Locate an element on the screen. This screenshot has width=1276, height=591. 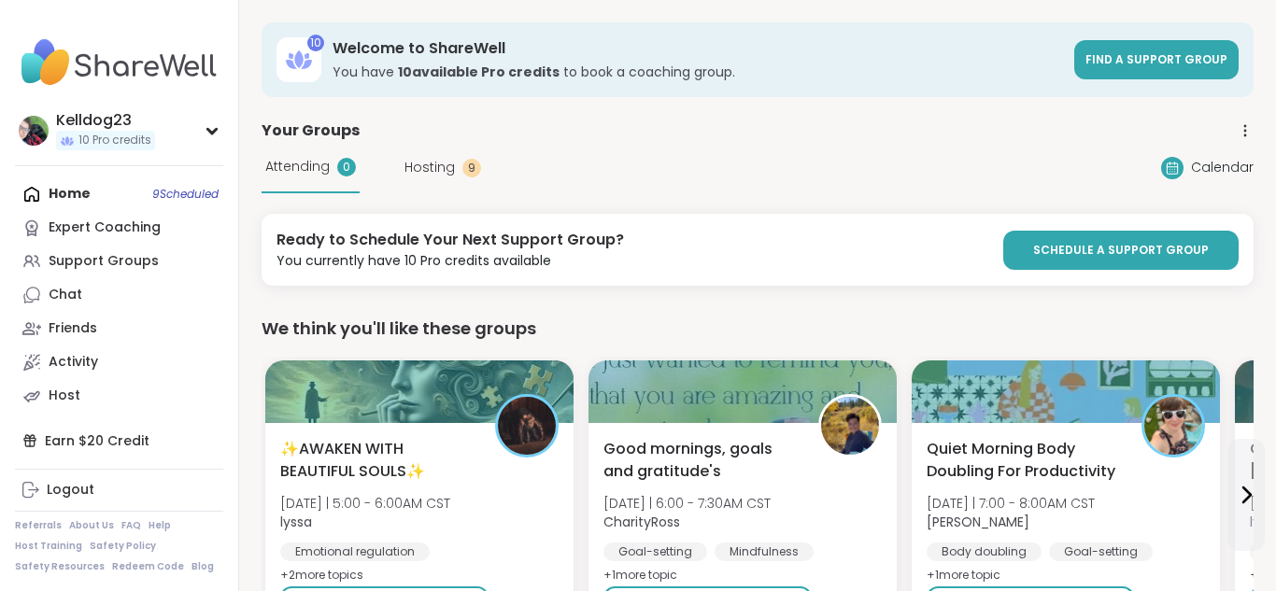
div: Kelldog23 is located at coordinates (106, 120).